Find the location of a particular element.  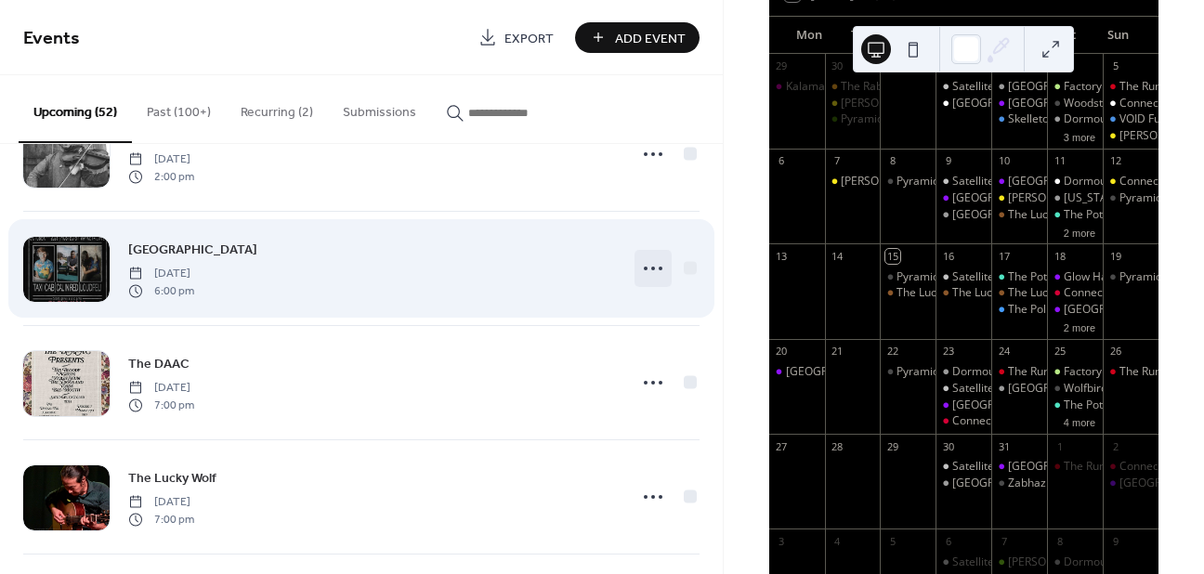

div: 8 is located at coordinates (892, 161).